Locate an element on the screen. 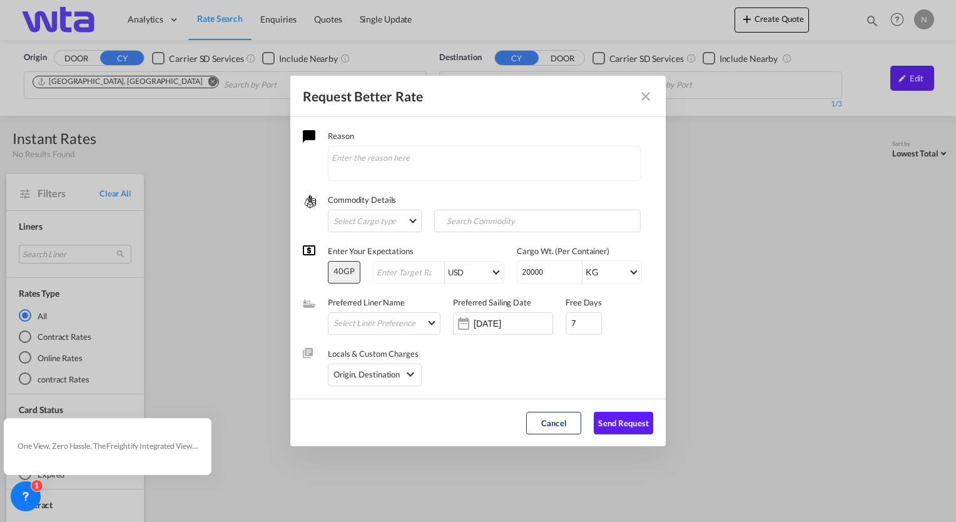 The width and height of the screenshot is (956, 522). label: Commodity Details is located at coordinates (490, 199).